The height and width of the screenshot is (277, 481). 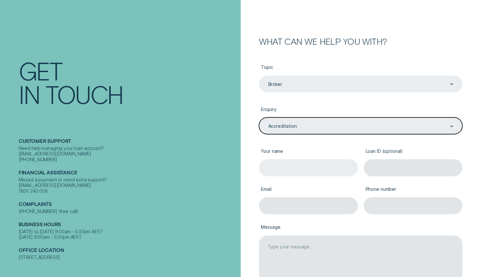 I want to click on div: In, so click(x=29, y=94).